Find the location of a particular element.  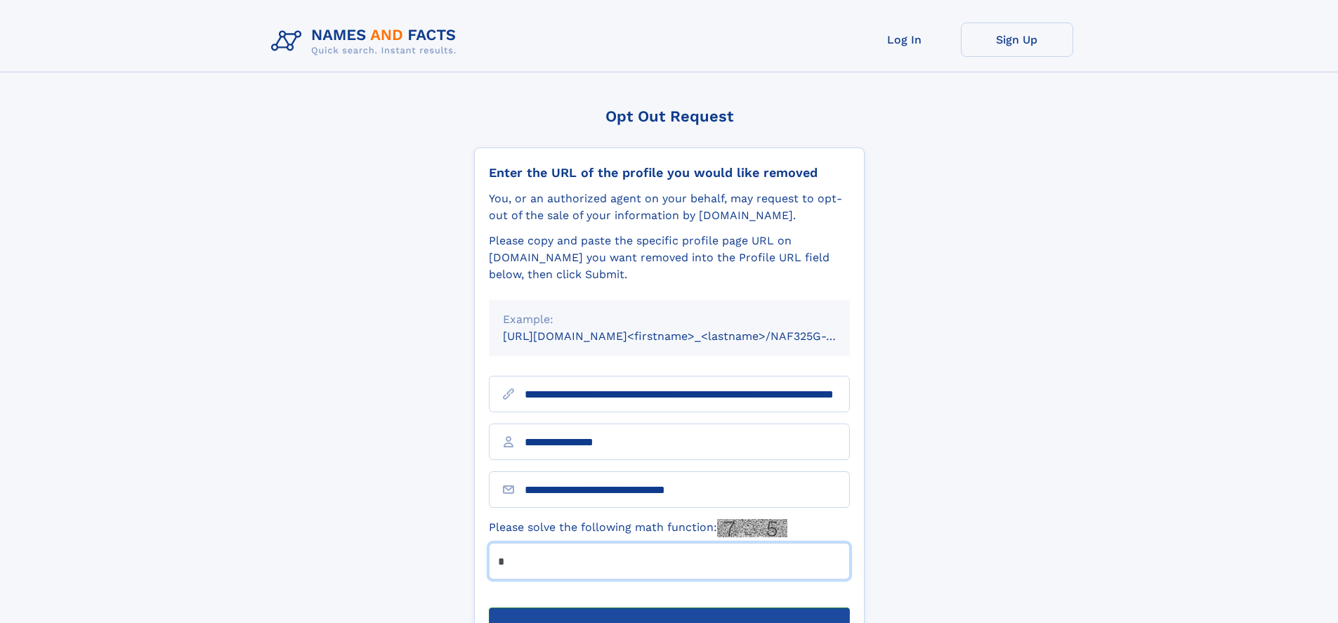

a: Log In is located at coordinates (905, 39).